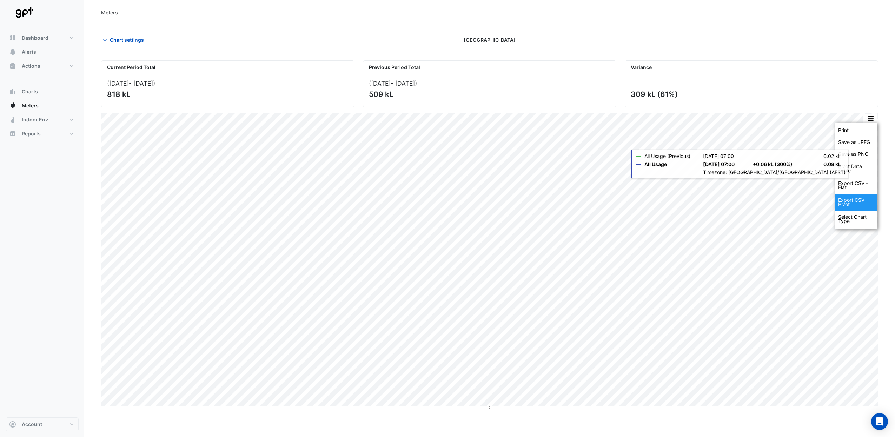 This screenshot has width=895, height=437. I want to click on button: Actions, so click(42, 66).